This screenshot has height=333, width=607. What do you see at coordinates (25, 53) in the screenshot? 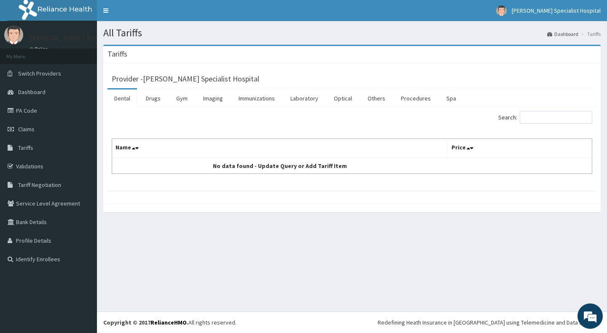
I see `img: d_794563401_company_1708531726252_794563401` at bounding box center [25, 53].